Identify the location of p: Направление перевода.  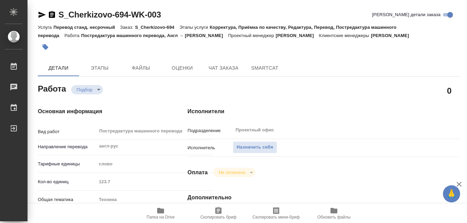
(67, 147).